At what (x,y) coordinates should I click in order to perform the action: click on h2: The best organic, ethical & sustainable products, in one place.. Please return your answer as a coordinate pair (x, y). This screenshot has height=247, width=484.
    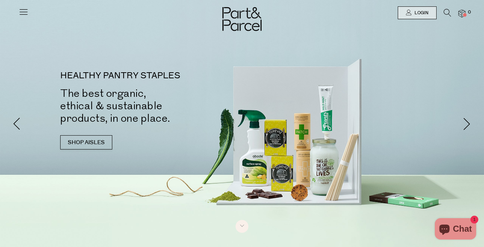
    Looking at the image, I should click on (156, 106).